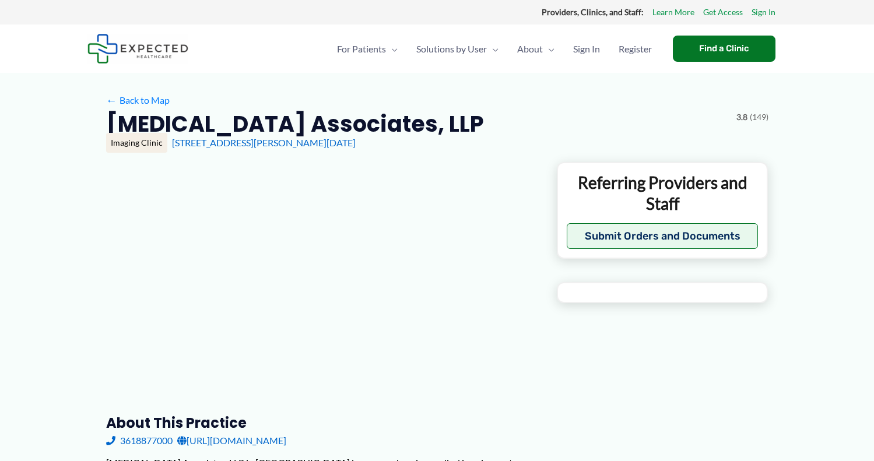 Image resolution: width=874 pixels, height=461 pixels. What do you see at coordinates (457, 49) in the screenshot?
I see `a: Solutions by UserMenu Toggle` at bounding box center [457, 49].